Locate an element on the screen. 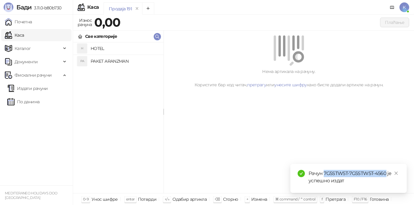  div: Продаја 191 is located at coordinates (120, 9).